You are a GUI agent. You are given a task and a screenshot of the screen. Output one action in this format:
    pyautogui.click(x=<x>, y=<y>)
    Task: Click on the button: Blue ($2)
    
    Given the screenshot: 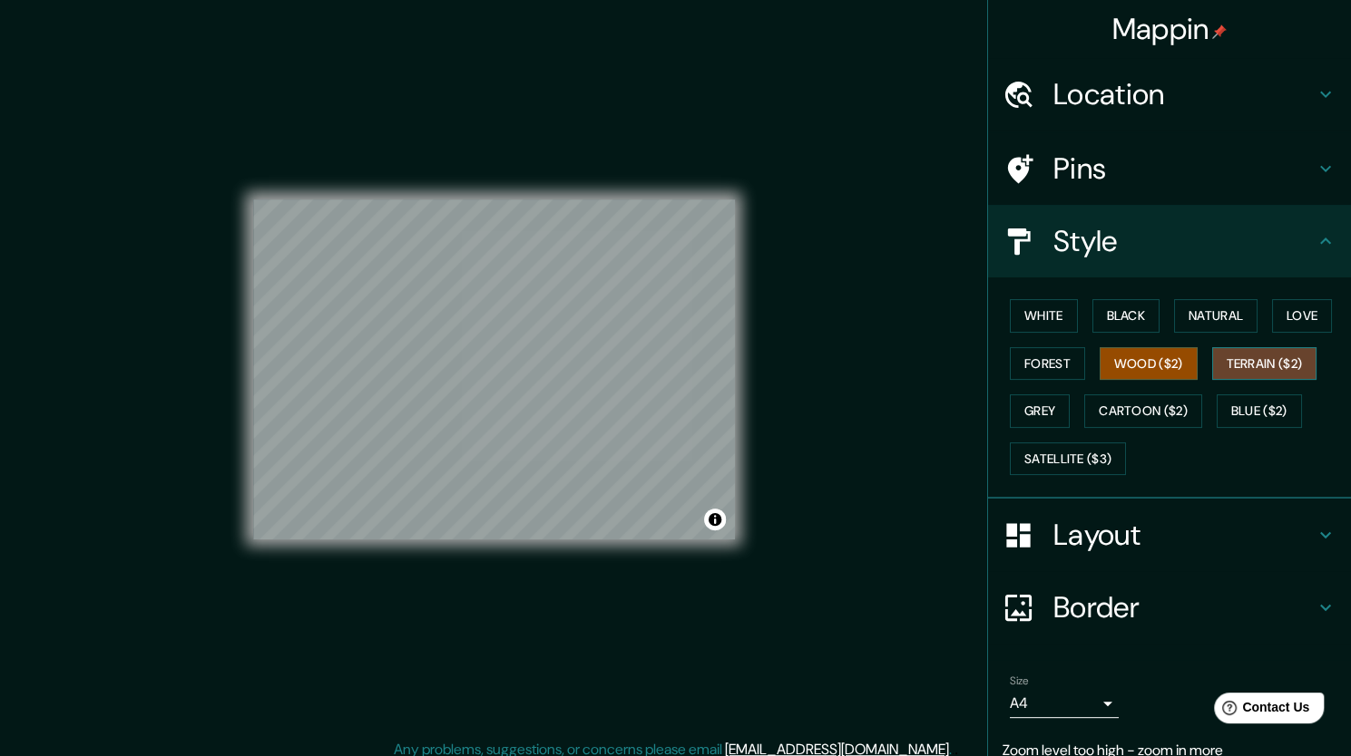 What is the action you would take?
    pyautogui.click(x=1259, y=411)
    